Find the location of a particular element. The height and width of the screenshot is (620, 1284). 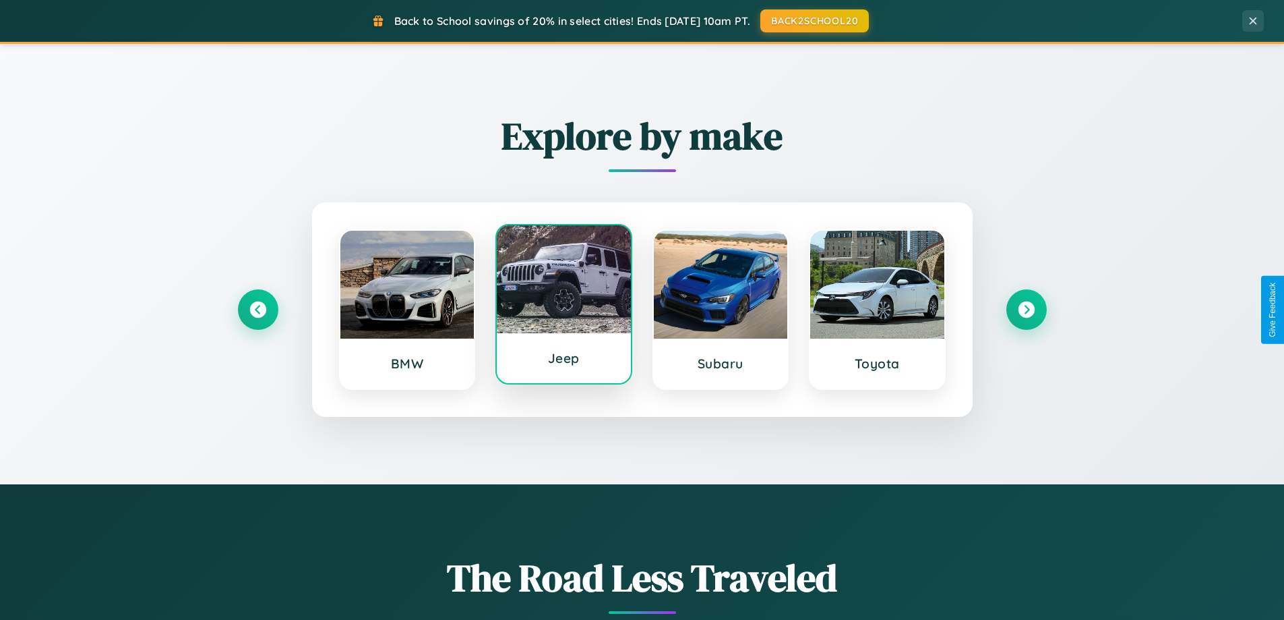

h3: Jeep is located at coordinates (564, 358).